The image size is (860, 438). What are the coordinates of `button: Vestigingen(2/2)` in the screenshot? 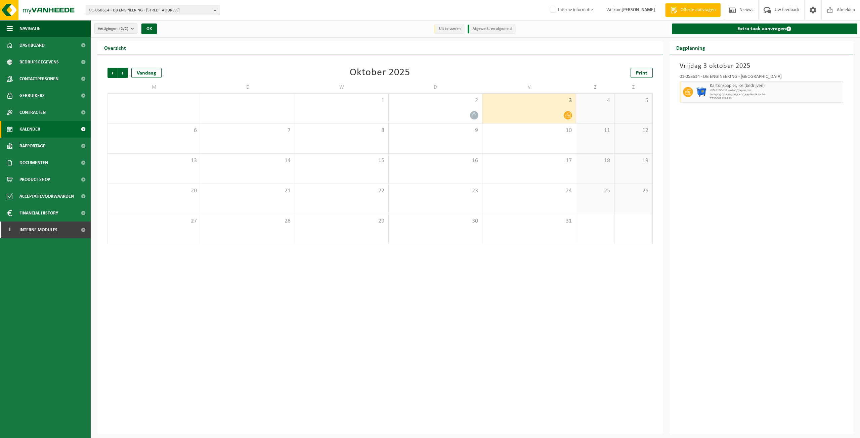 It's located at (116, 29).